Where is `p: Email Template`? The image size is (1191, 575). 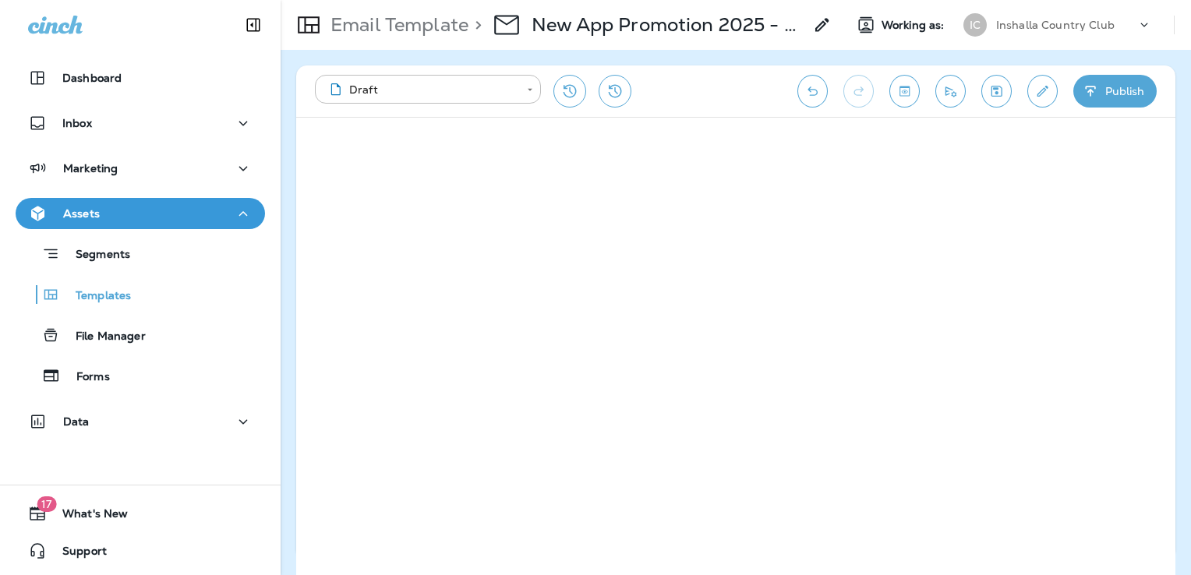
p: Email Template is located at coordinates (396, 25).